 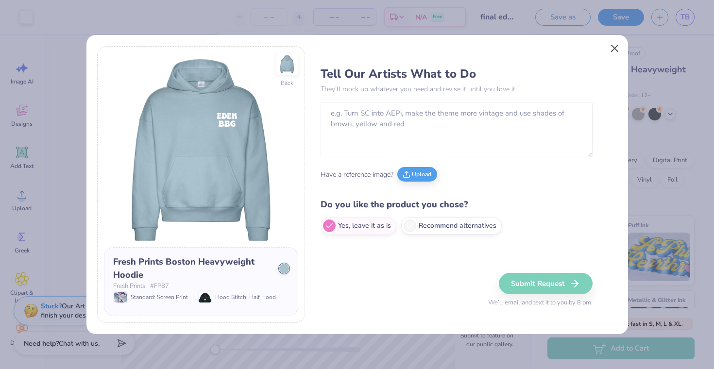 What do you see at coordinates (192, 268) in the screenshot?
I see `div: Fresh Prints Boston Heavyweight Hoodie` at bounding box center [192, 268].